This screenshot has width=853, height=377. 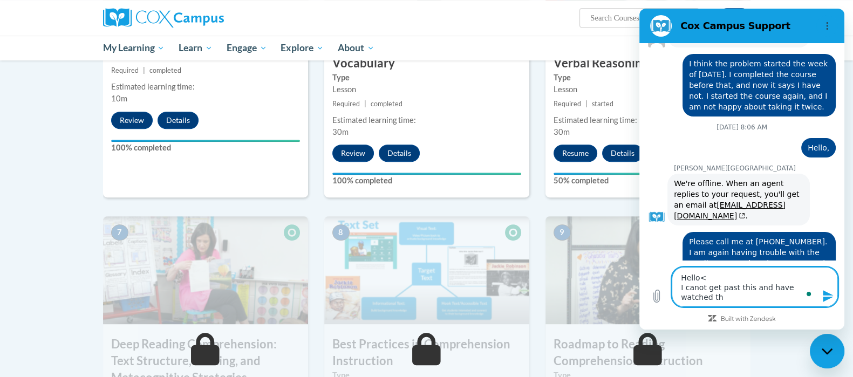 What do you see at coordinates (341, 233) in the screenshot?
I see `span: 8` at bounding box center [341, 233].